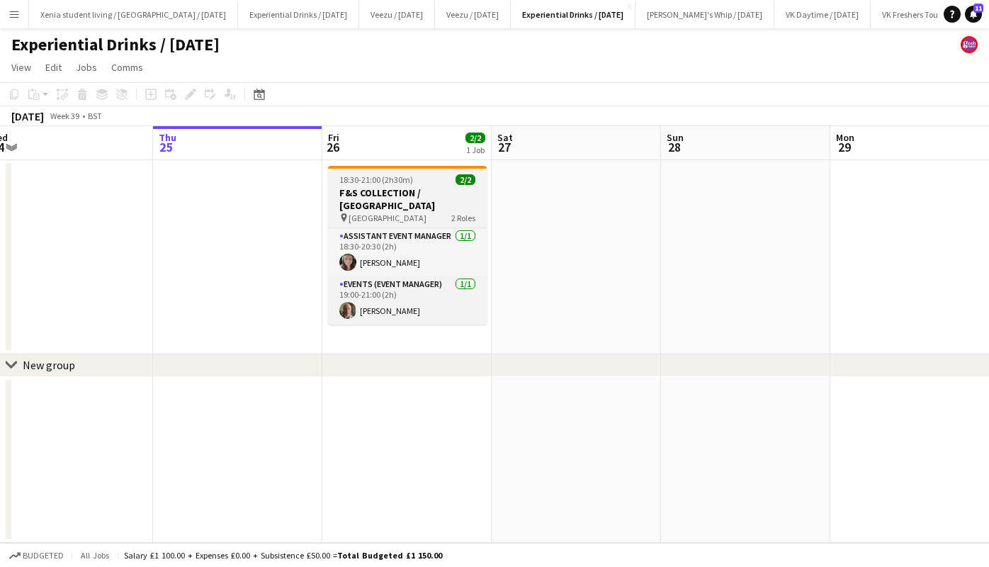 This screenshot has width=989, height=567. What do you see at coordinates (845, 137) in the screenshot?
I see `span: Mon` at bounding box center [845, 137].